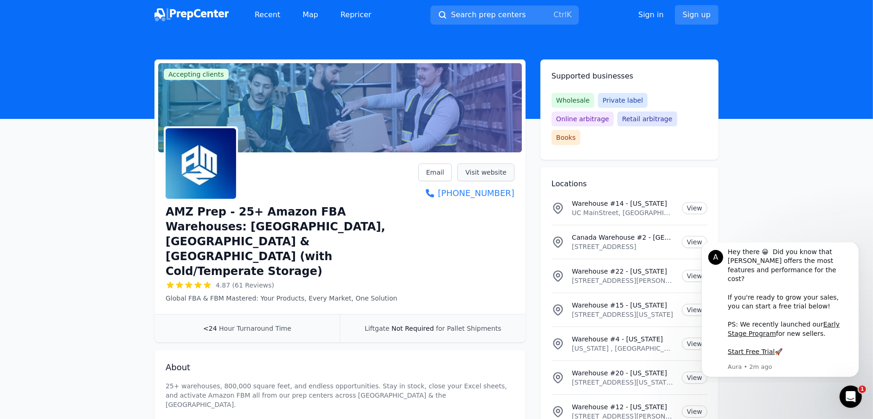 The height and width of the screenshot is (419, 873). I want to click on h2: Locations, so click(630, 184).